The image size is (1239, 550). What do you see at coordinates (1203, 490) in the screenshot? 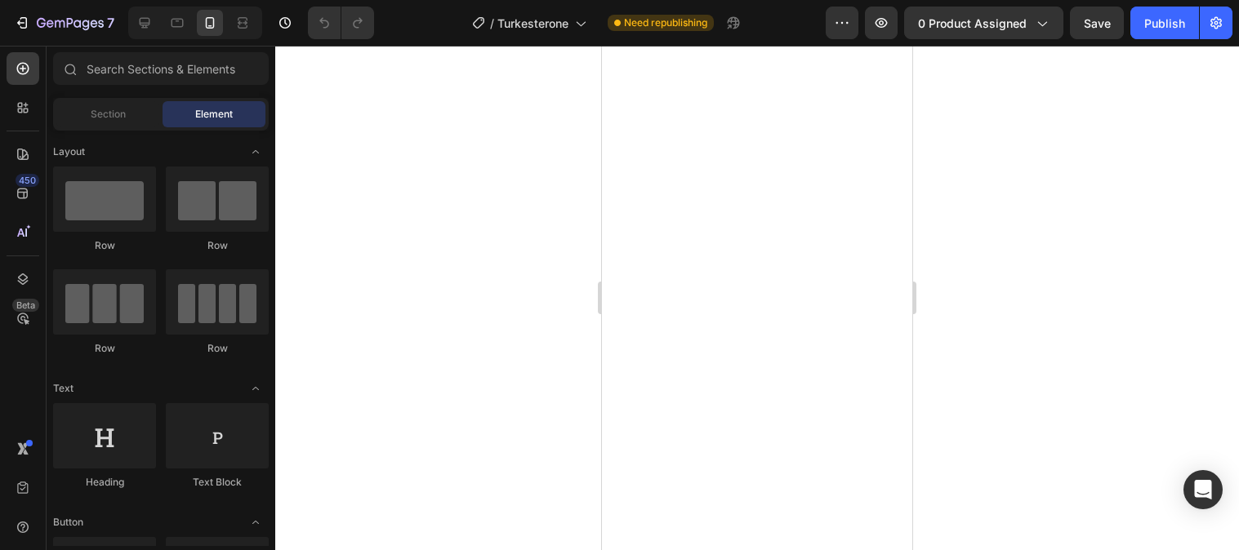
I see `div: Open Intercom Messenger` at bounding box center [1203, 490].